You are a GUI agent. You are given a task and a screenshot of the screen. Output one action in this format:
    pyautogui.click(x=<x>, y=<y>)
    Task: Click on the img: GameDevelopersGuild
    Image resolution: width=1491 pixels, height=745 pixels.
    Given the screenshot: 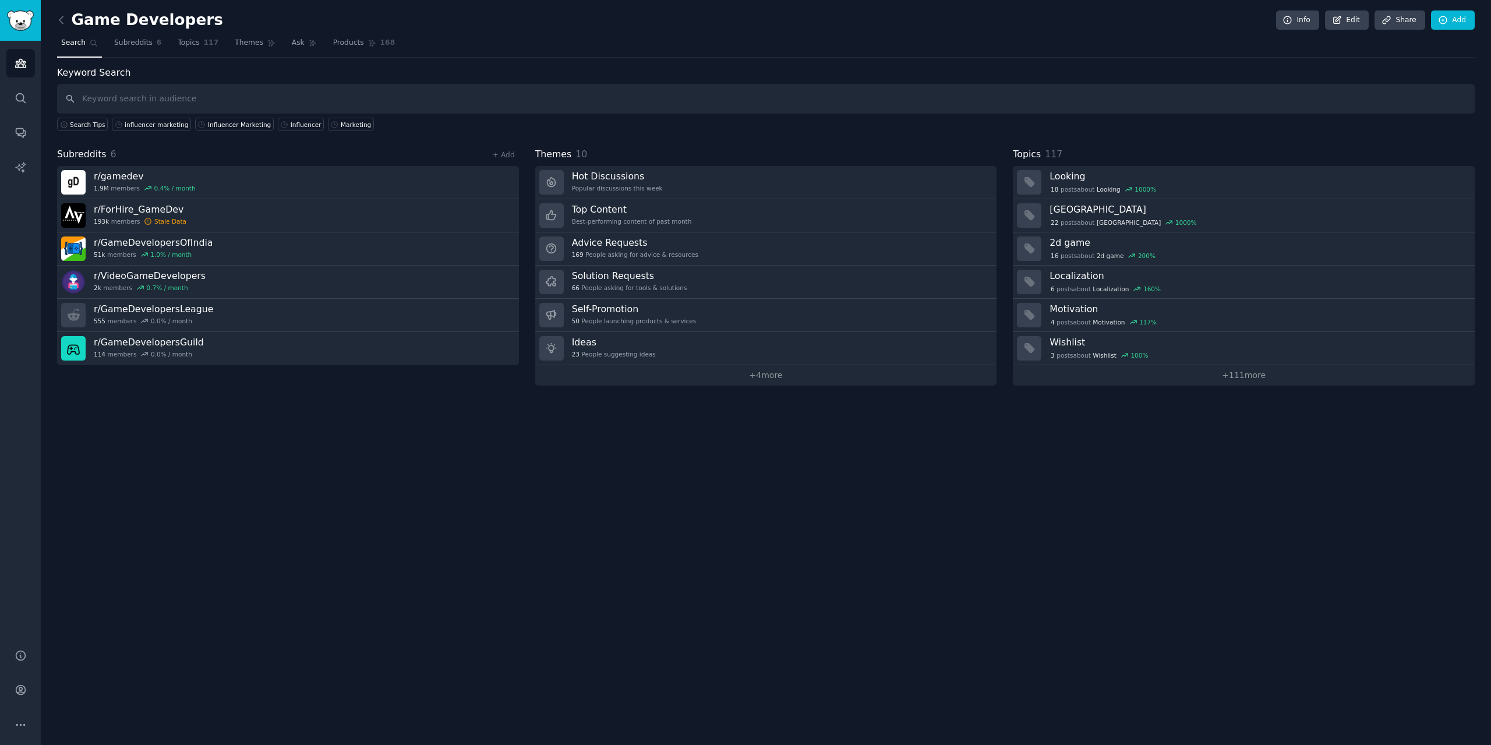 What is the action you would take?
    pyautogui.click(x=73, y=348)
    